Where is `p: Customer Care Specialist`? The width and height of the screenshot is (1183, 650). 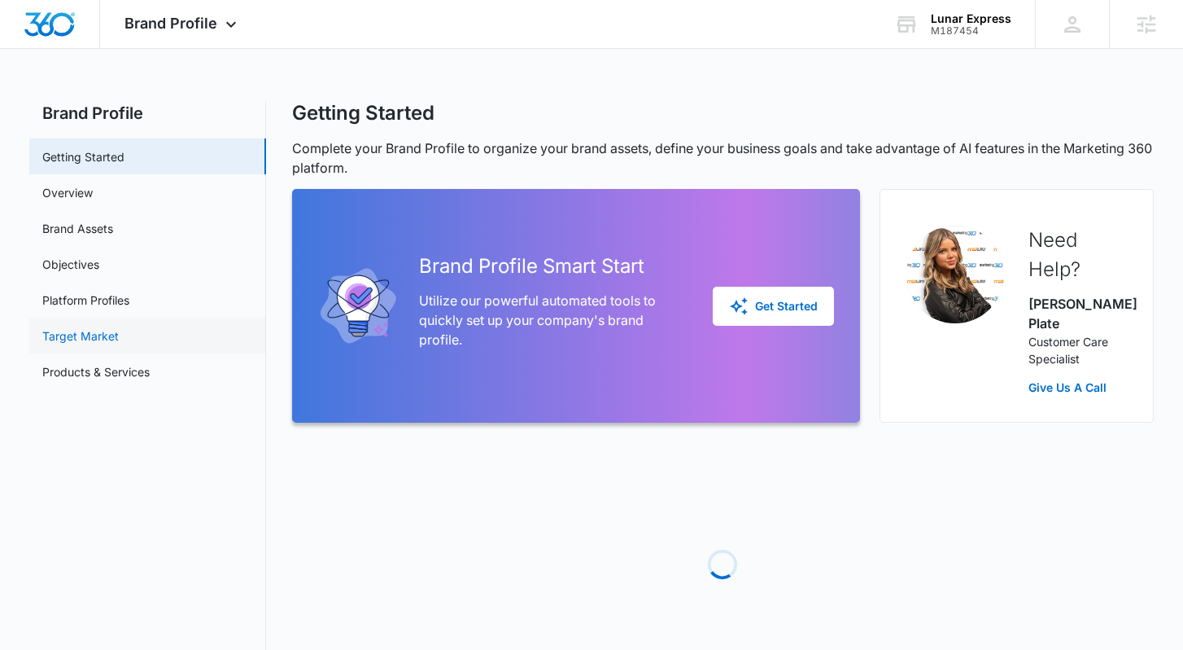
p: Customer Care Specialist is located at coordinates (1078, 350).